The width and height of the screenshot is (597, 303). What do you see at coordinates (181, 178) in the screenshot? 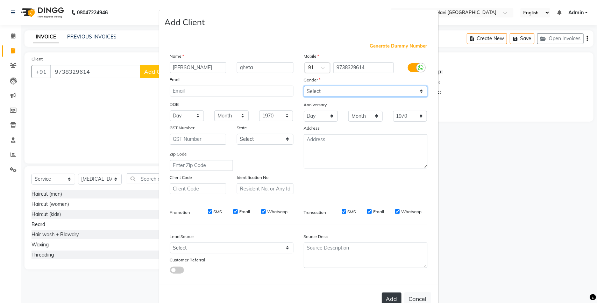
I see `label: Client Code` at bounding box center [181, 178].